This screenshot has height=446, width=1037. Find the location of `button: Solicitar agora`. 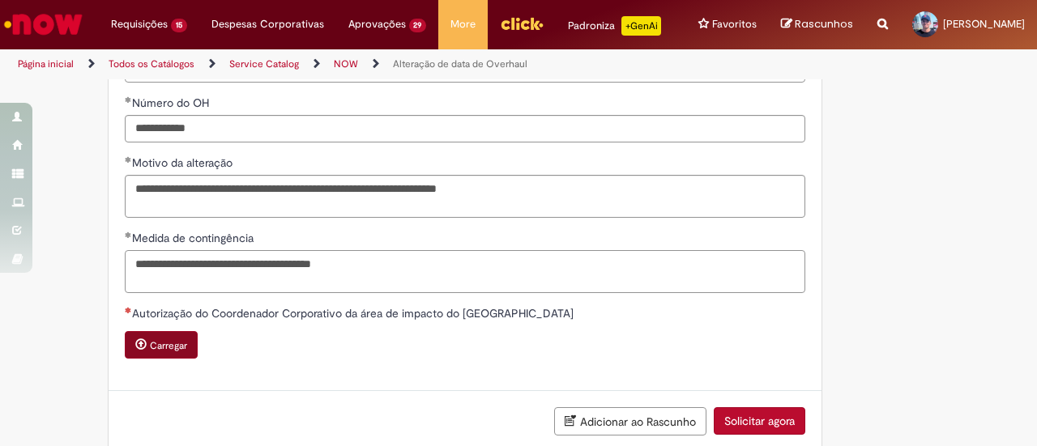

button: Solicitar agora is located at coordinates (759, 421).